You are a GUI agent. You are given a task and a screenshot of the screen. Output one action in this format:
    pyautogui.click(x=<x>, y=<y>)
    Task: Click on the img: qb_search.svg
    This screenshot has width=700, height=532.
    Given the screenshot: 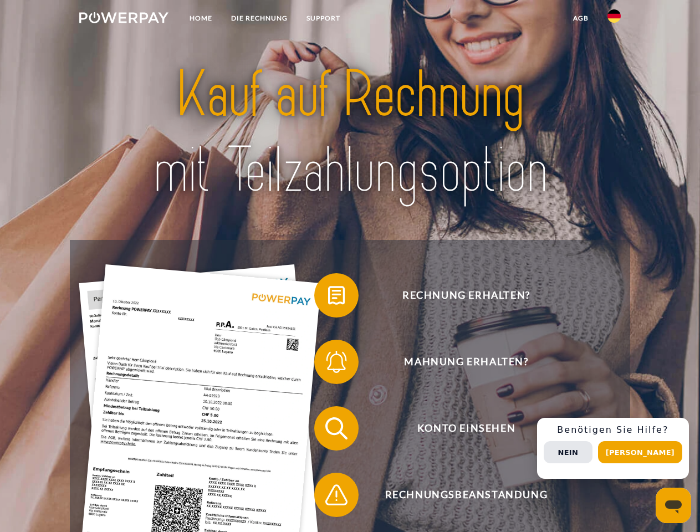 What is the action you would take?
    pyautogui.click(x=337, y=429)
    